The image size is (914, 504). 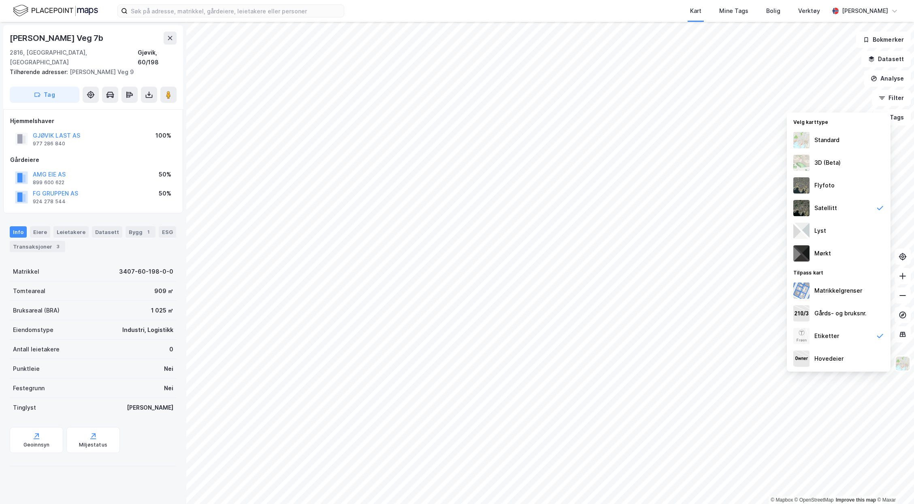 I want to click on input: Søk på adresse, matrikkel, gårdeiere, leietakere eller personer, so click(x=236, y=11).